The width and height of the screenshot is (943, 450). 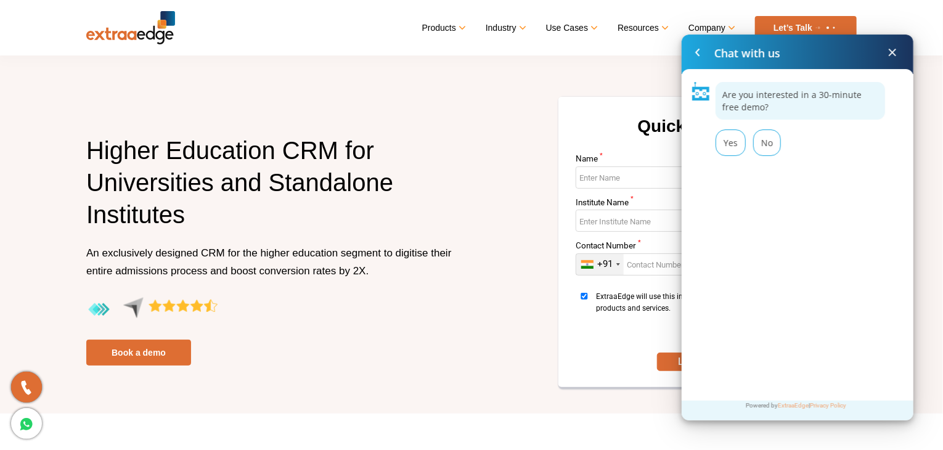 I want to click on a: Let’s Talk, so click(x=806, y=28).